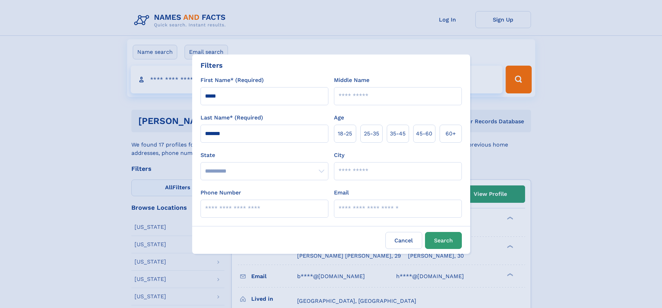 The width and height of the screenshot is (662, 308). What do you see at coordinates (398, 134) in the screenshot?
I see `span: 35‑45` at bounding box center [398, 134].